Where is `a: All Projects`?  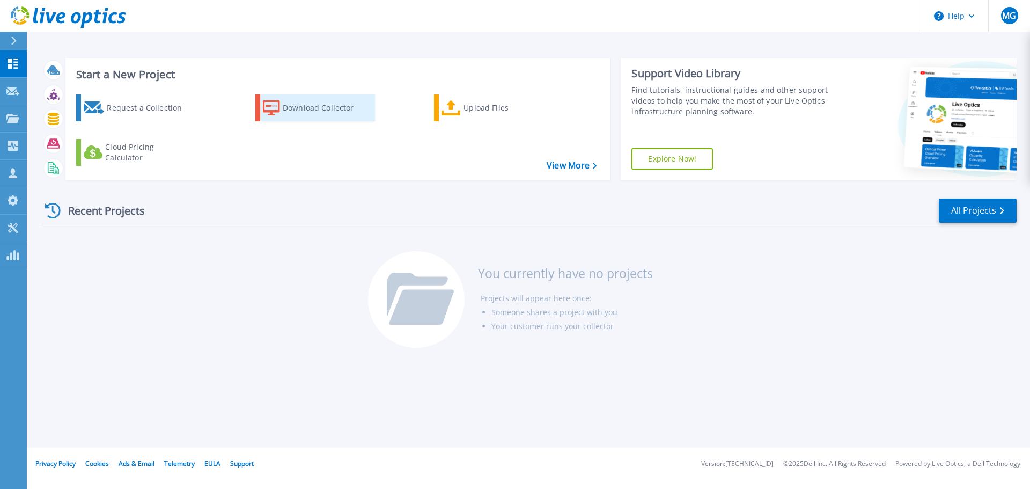
a: All Projects is located at coordinates (977, 210).